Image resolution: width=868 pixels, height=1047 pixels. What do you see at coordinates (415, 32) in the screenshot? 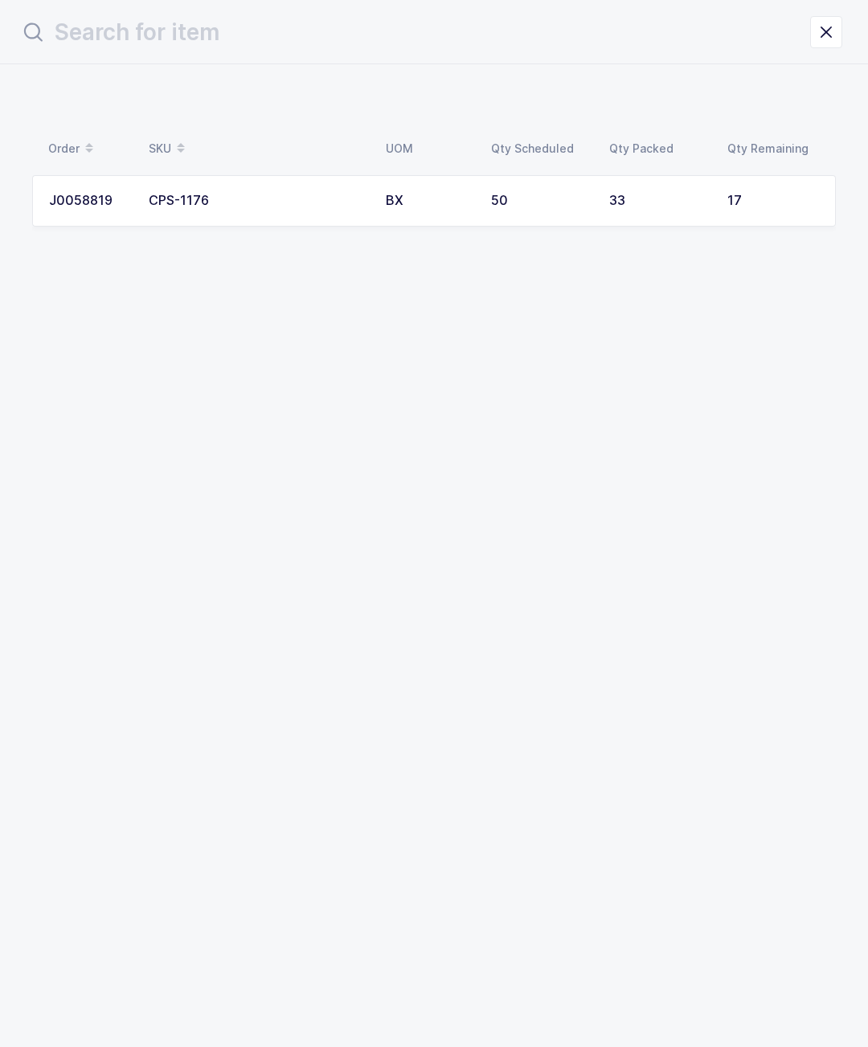
I see `input: Search for item` at bounding box center [415, 32].